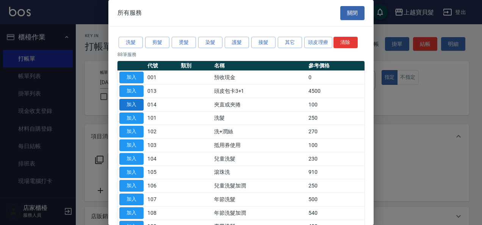 The height and width of the screenshot is (225, 482). Describe the element at coordinates (259, 78) in the screenshot. I see `td: 預收現金` at that location.